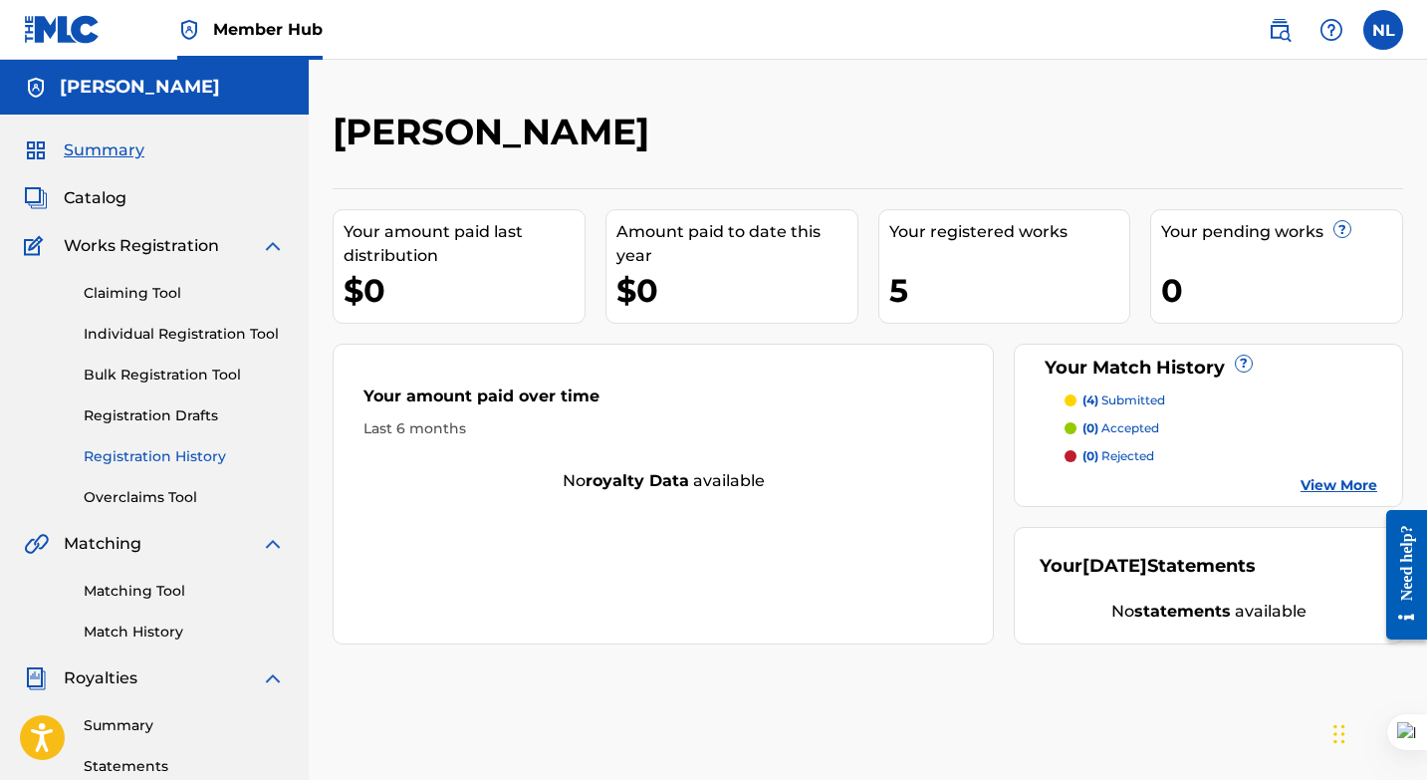  What do you see at coordinates (95, 198) in the screenshot?
I see `span: Catalog` at bounding box center [95, 198].